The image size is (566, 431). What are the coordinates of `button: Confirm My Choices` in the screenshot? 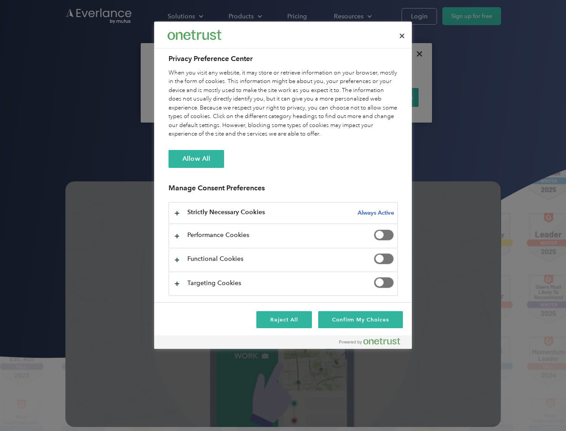 It's located at (361, 319).